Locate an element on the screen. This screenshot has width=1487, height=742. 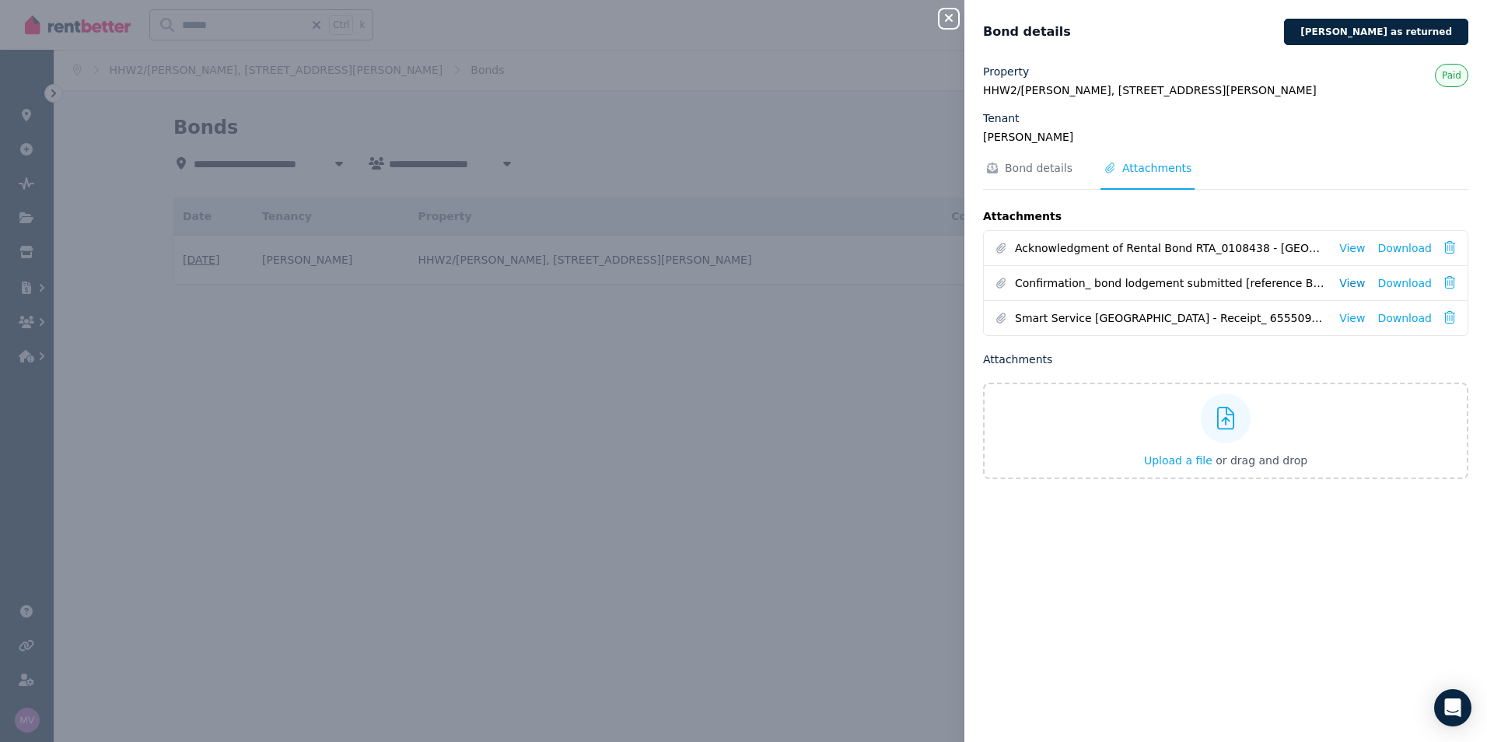
label: Tenant is located at coordinates (1001, 118).